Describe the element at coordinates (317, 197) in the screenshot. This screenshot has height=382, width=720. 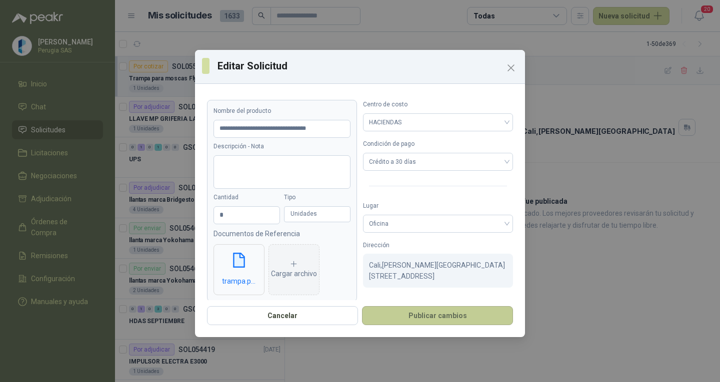
I see `label: Tipo` at that location.